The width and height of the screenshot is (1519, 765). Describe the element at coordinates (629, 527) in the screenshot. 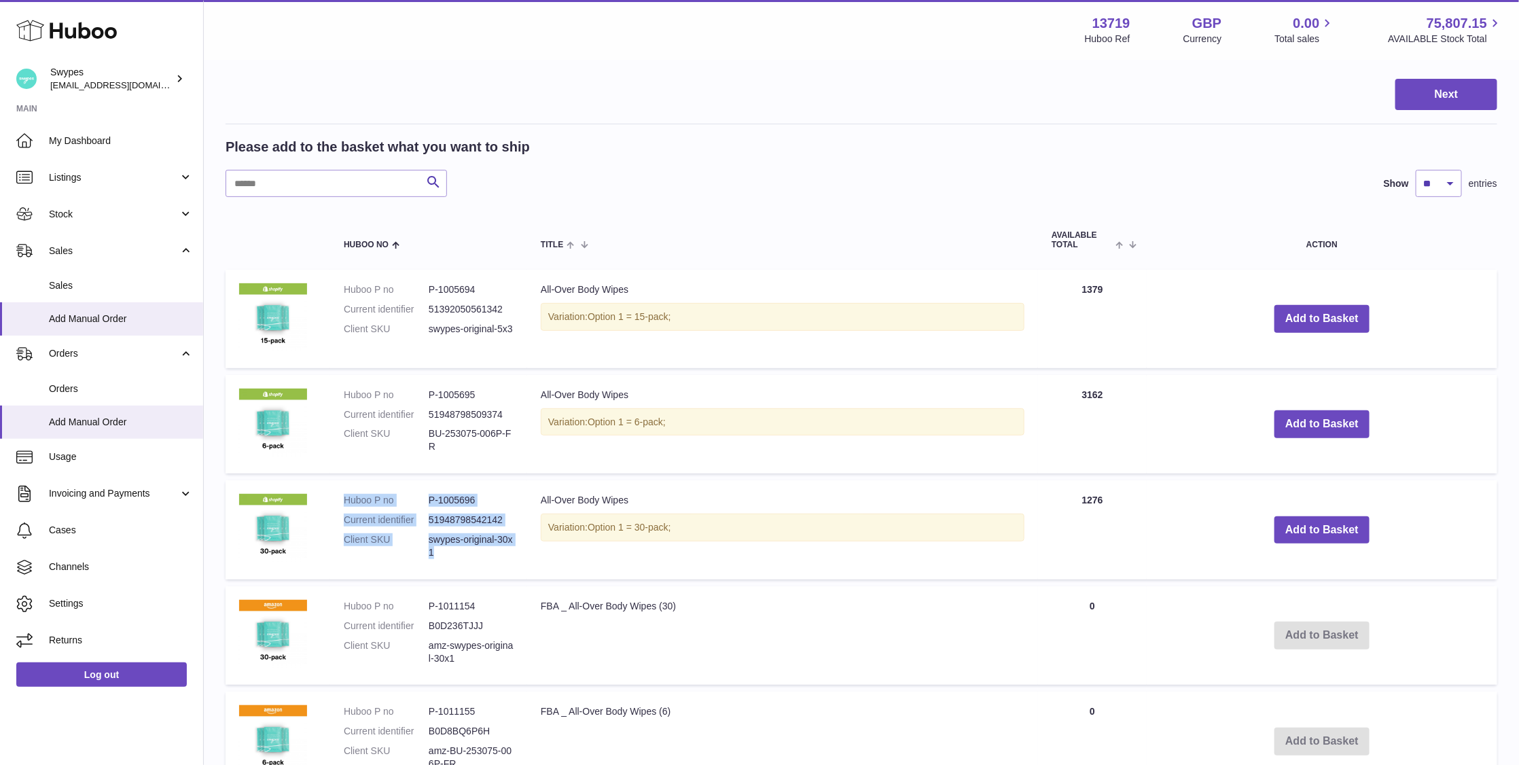

I see `span: Option 1 = 30-pack;` at that location.